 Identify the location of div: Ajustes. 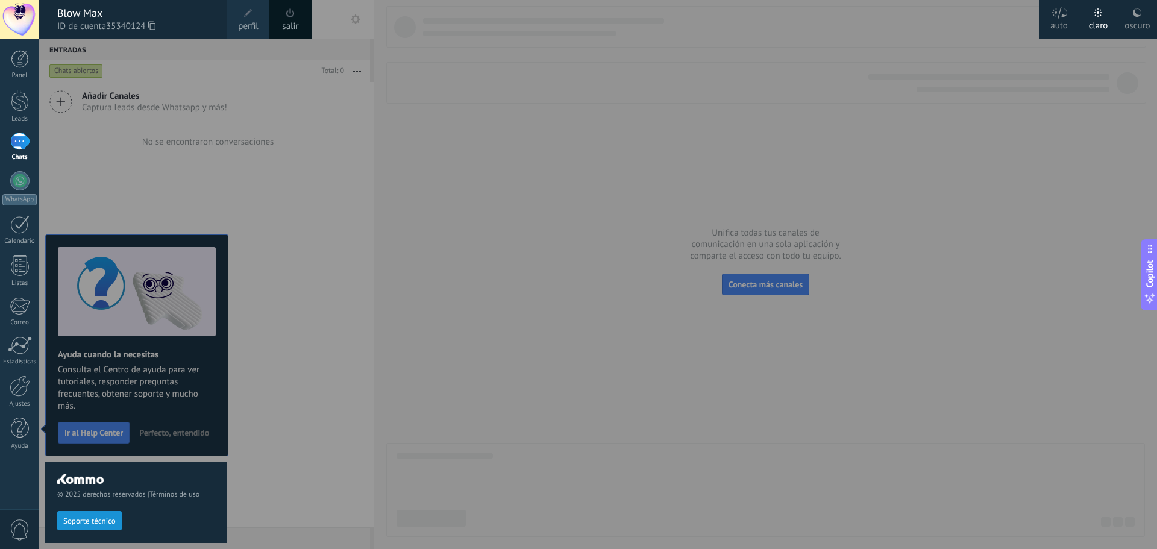
(20, 404).